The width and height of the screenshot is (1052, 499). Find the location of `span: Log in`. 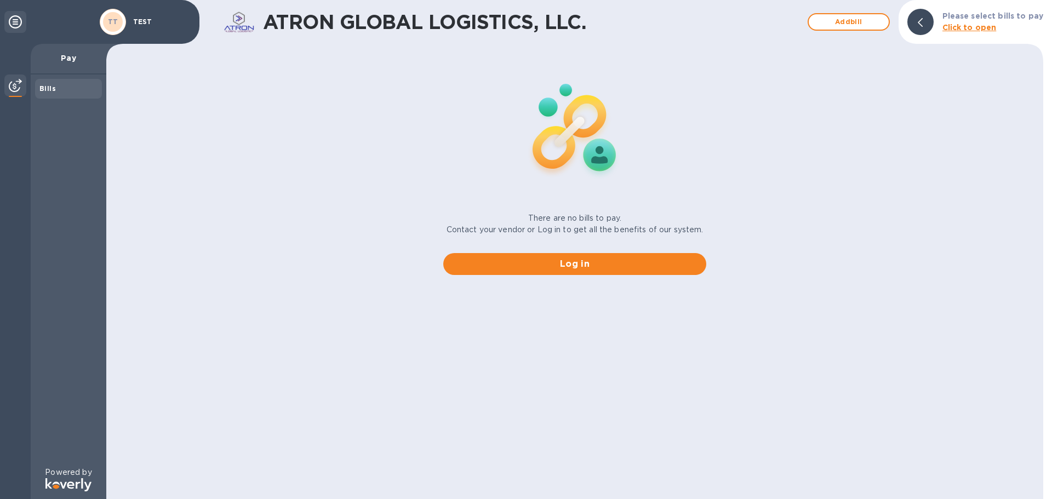

span: Log in is located at coordinates (575, 264).